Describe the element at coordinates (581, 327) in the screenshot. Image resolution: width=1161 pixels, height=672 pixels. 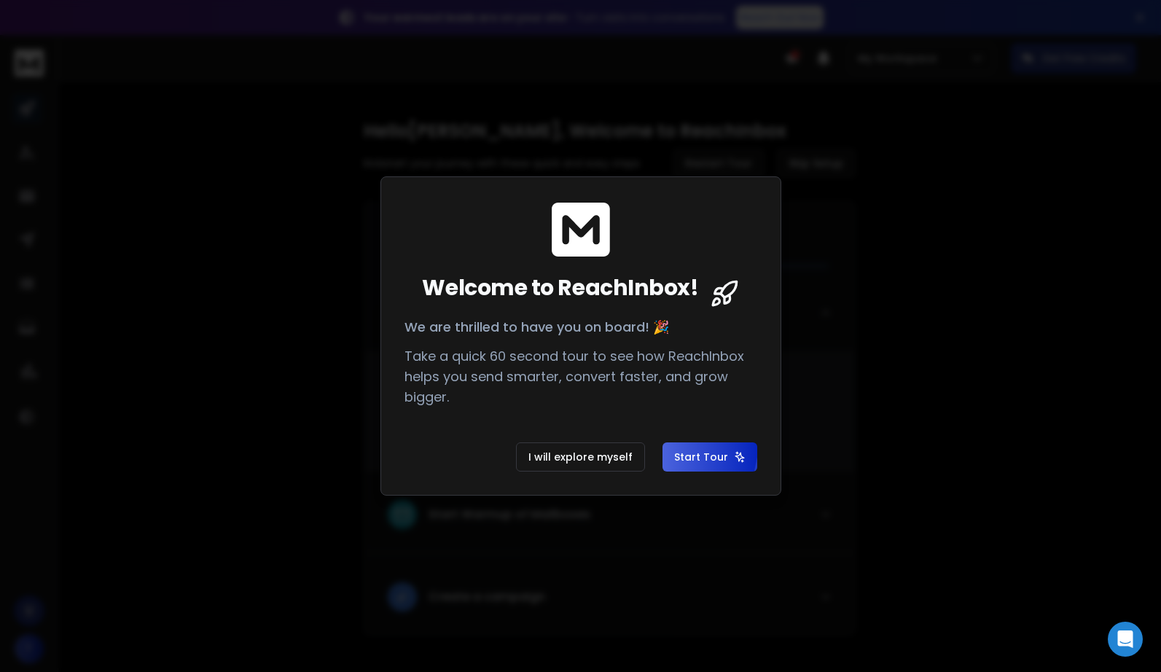
I see `p: We are thrilled to have you on board! 🎉` at that location.